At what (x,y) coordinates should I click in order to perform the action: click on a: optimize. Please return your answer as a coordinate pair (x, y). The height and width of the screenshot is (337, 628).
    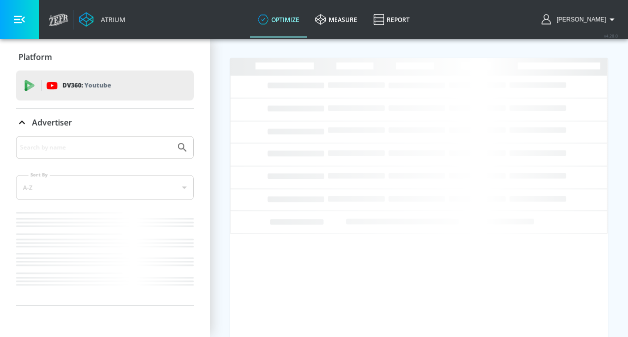
    Looking at the image, I should click on (278, 19).